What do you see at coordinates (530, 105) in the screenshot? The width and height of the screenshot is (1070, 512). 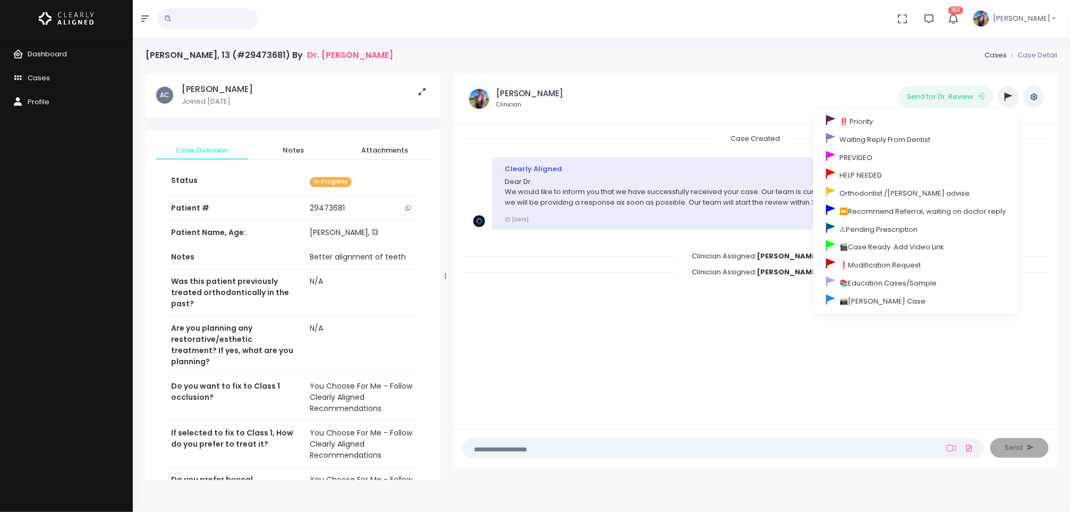 I see `small: Clinician` at bounding box center [530, 105].